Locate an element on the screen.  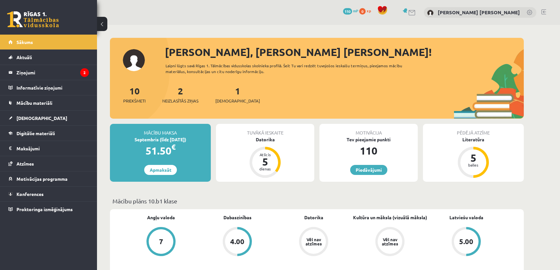
legend: Maksājumi is located at coordinates (53, 148).